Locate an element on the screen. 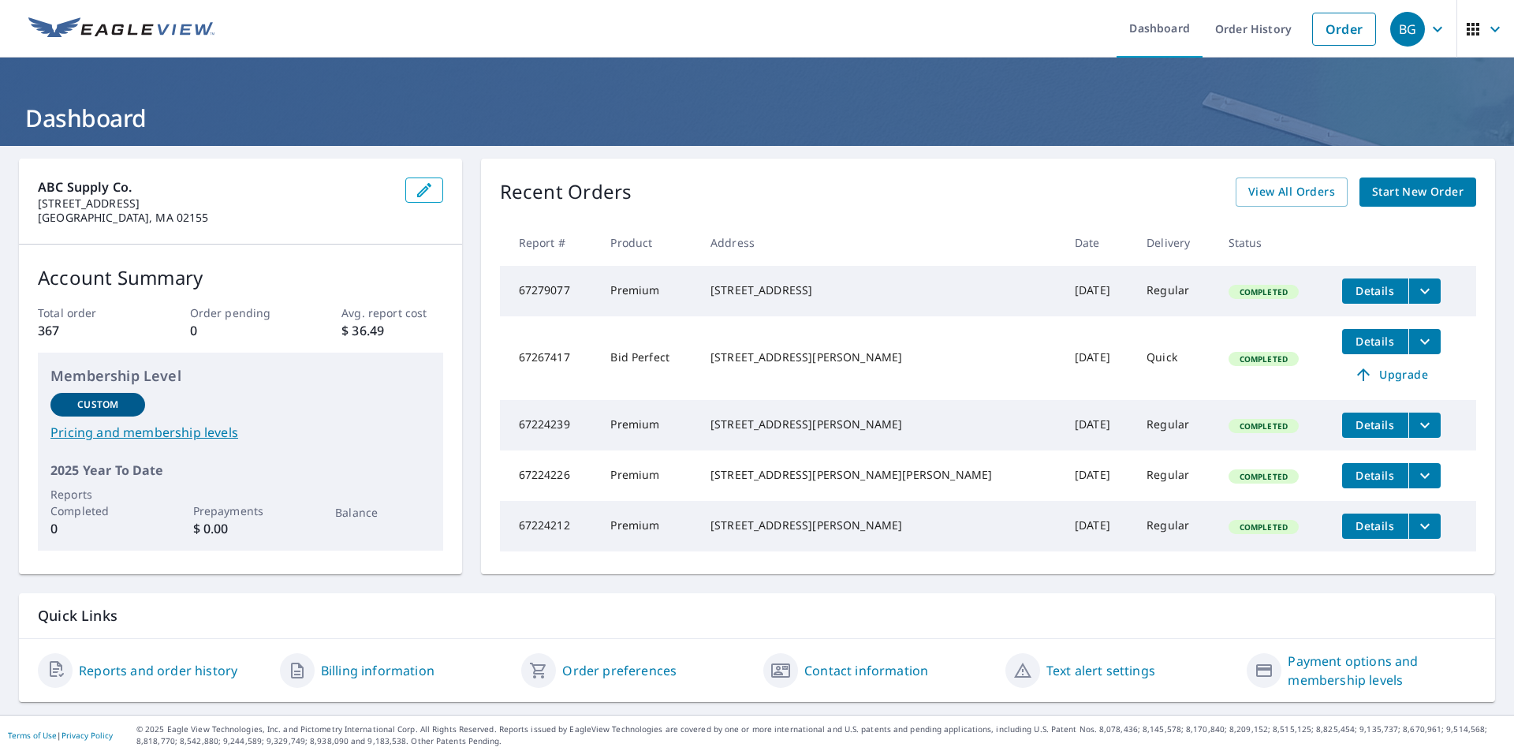 Image resolution: width=1514 pixels, height=755 pixels. a: Billing information is located at coordinates (378, 670).